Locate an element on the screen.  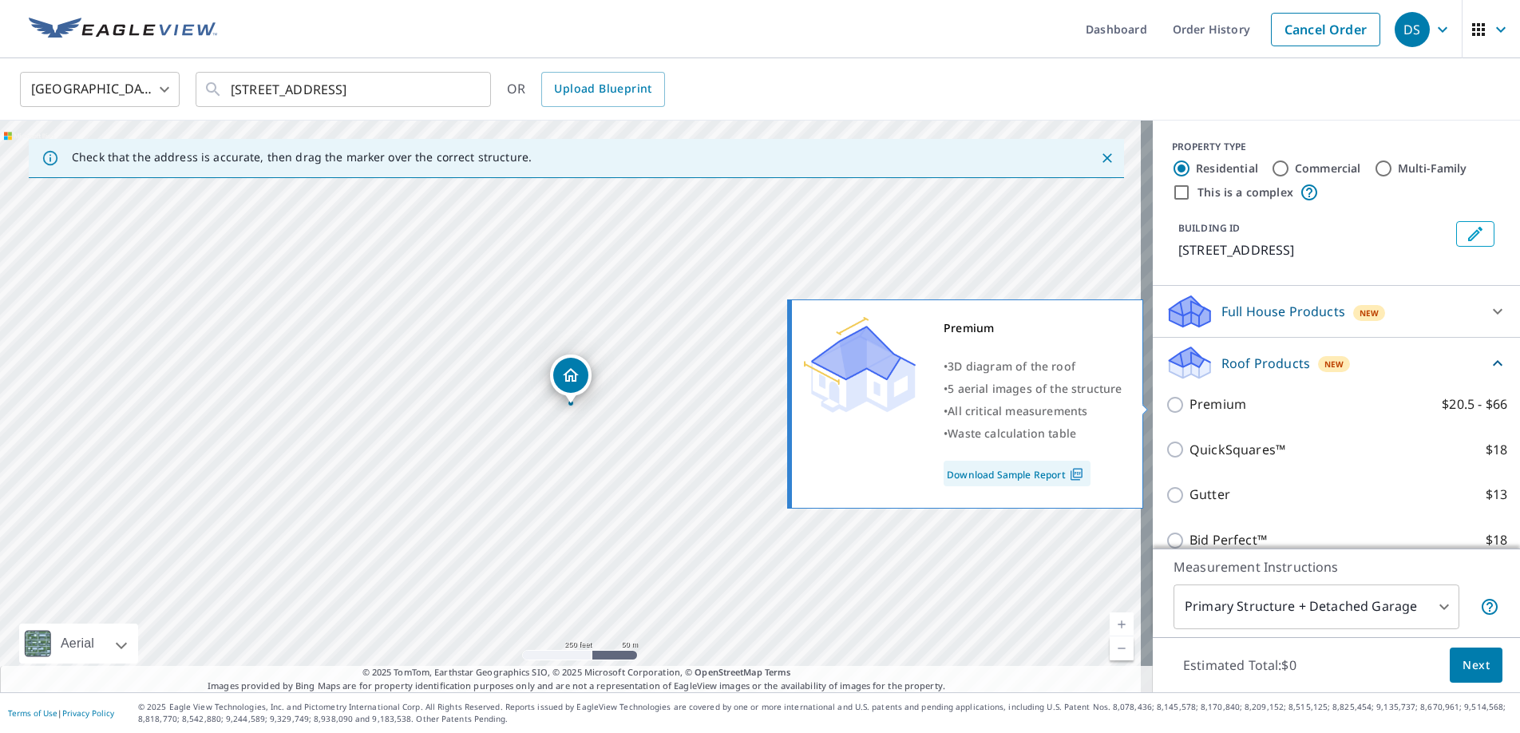
button: Close is located at coordinates (1107, 158).